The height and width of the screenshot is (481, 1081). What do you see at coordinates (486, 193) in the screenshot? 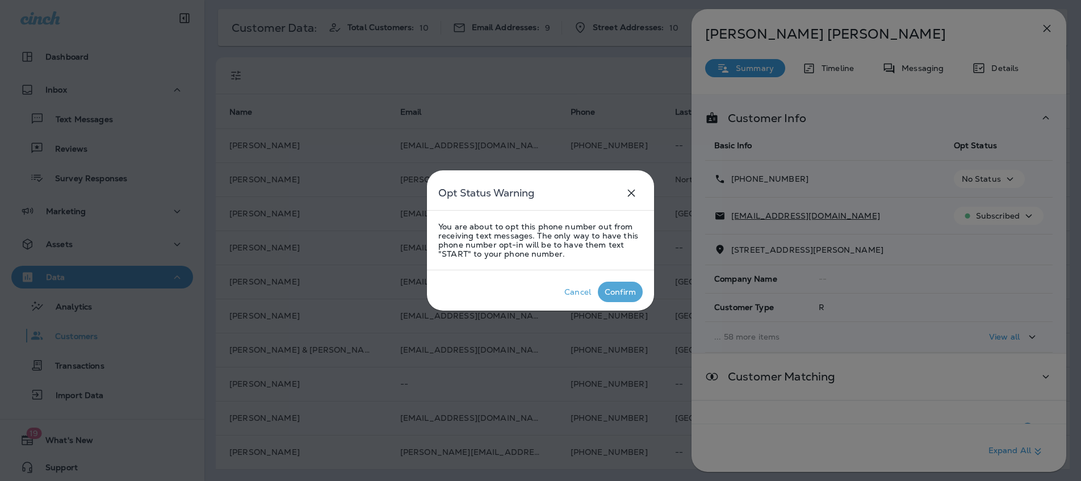
I see `h5: Opt Status Warning` at bounding box center [486, 193].